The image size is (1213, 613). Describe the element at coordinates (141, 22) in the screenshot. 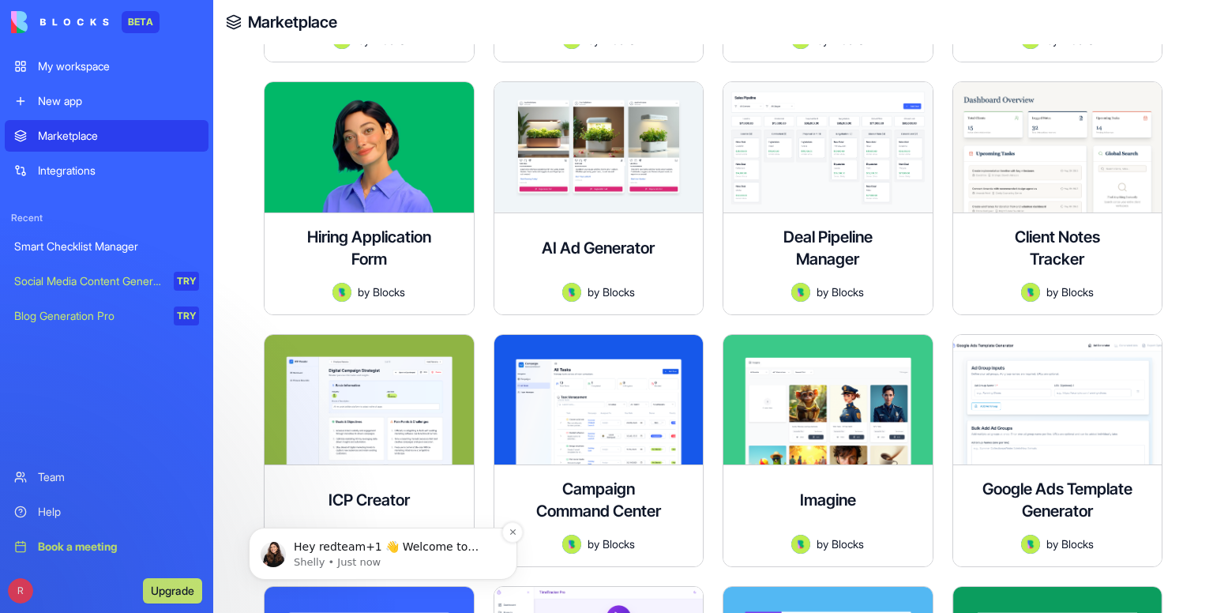

I see `div: BETA` at that location.